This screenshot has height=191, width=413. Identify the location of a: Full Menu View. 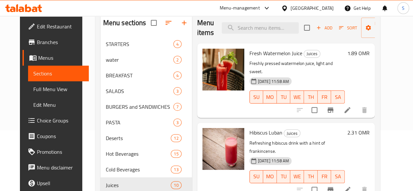
(58, 89).